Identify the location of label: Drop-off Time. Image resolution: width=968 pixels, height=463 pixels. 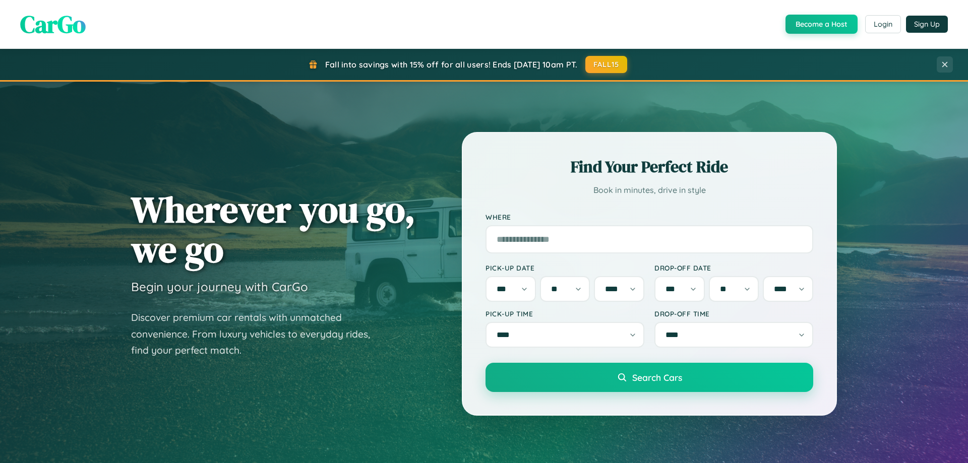
(733, 314).